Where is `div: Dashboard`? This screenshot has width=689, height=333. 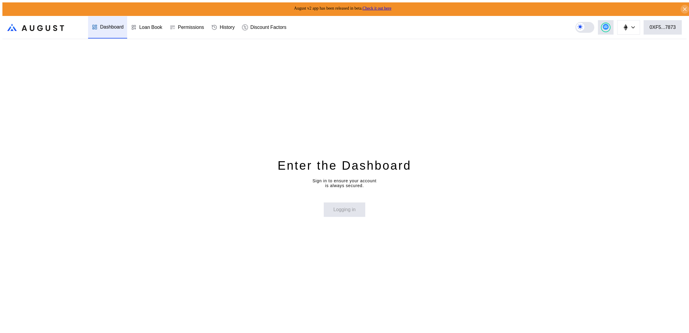
div: Dashboard is located at coordinates (112, 27).